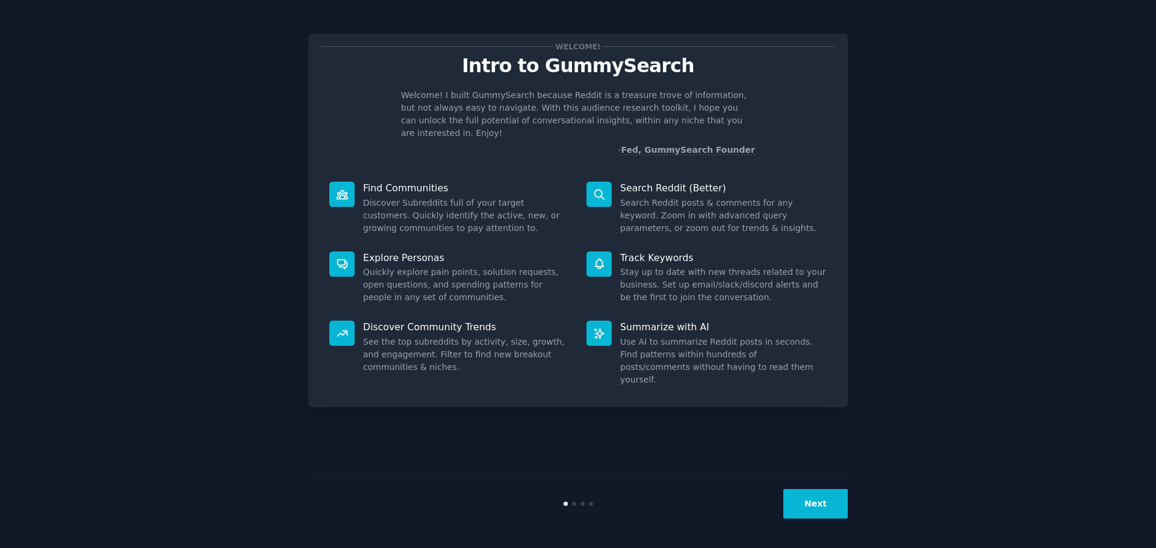 This screenshot has height=548, width=1156. I want to click on p: Find Communities, so click(466, 188).